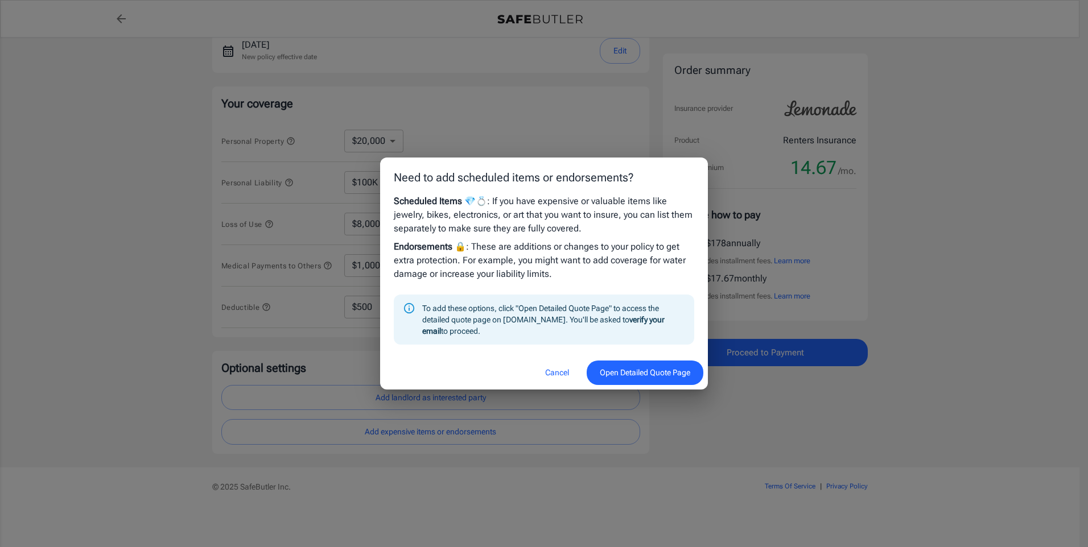 This screenshot has height=547, width=1088. I want to click on p: Need to add scheduled items or endorsements?, so click(544, 177).